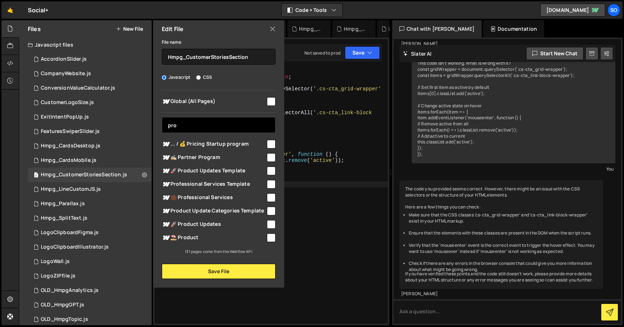 This screenshot has height=327, width=624. What do you see at coordinates (514, 109) in the screenshot?
I see `div: This code isn't working. What is wrong with it? const gridWrapper = document.querySelector('.cs-c...` at bounding box center [514, 109].